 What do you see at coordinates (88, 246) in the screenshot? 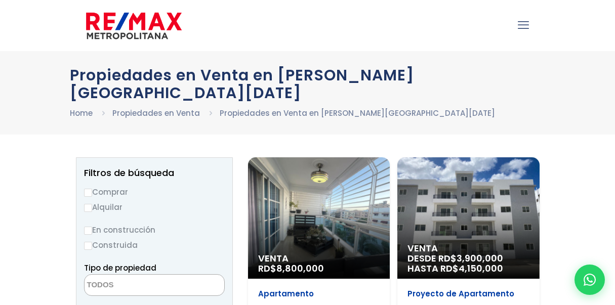
I see `input: Construida` at bounding box center [88, 246].